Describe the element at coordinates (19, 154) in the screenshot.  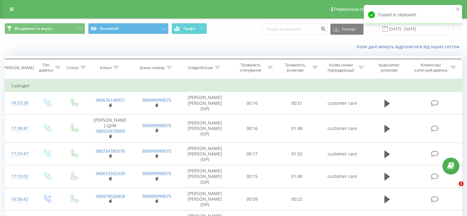
I see `div: 17:33:47` at that location.